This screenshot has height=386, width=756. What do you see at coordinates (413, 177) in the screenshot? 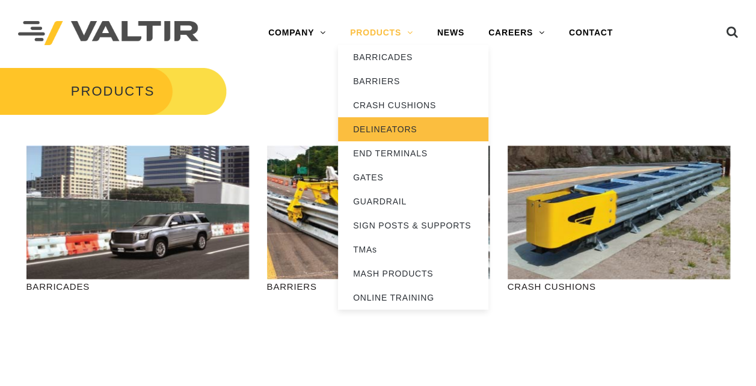
I see `a: GATES` at bounding box center [413, 177].